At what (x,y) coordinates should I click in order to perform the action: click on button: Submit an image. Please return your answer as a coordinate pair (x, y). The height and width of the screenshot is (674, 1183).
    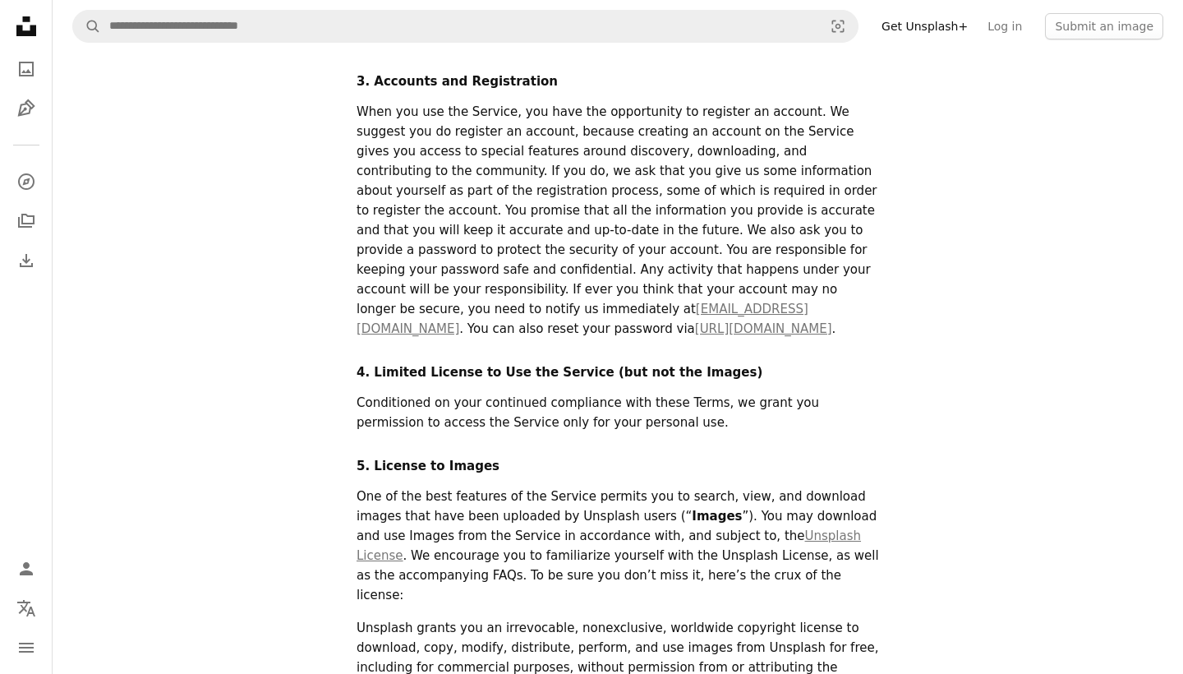
    Looking at the image, I should click on (1105, 26).